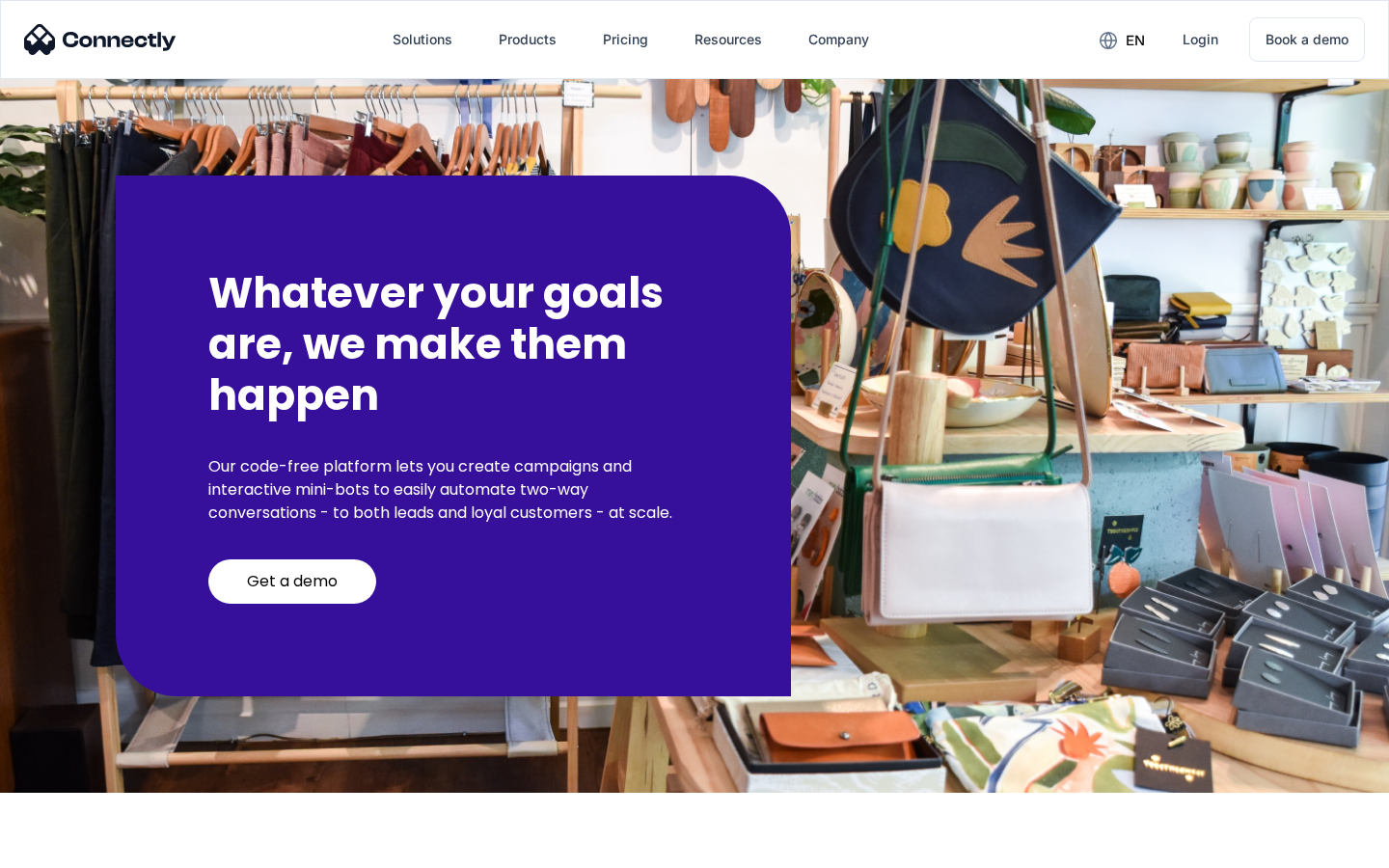 The width and height of the screenshot is (1389, 868). Describe the element at coordinates (1200, 40) in the screenshot. I see `a: Login` at that location.